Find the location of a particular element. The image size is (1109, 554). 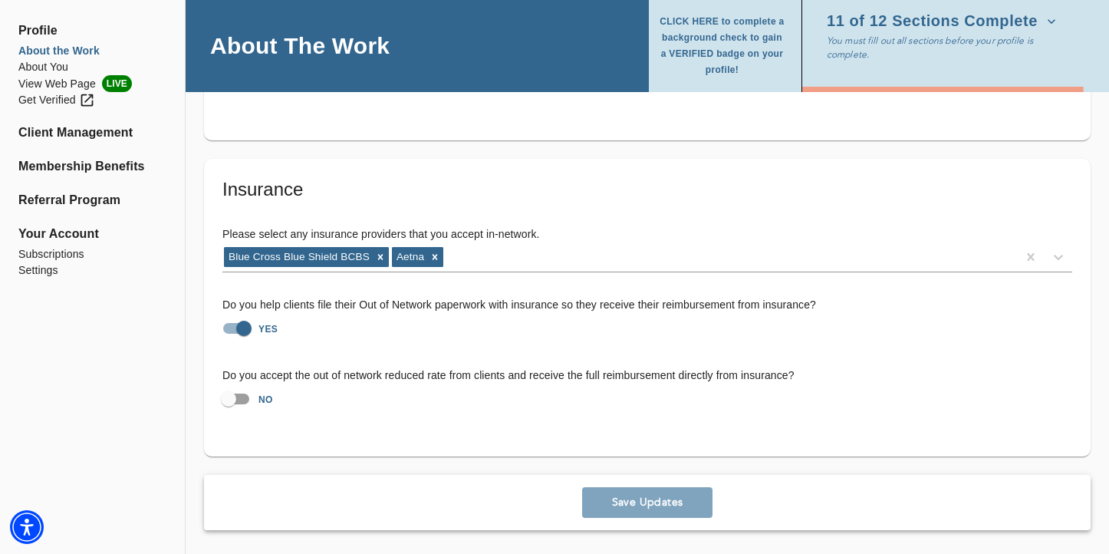

a: Membership Benefits is located at coordinates (92, 166).